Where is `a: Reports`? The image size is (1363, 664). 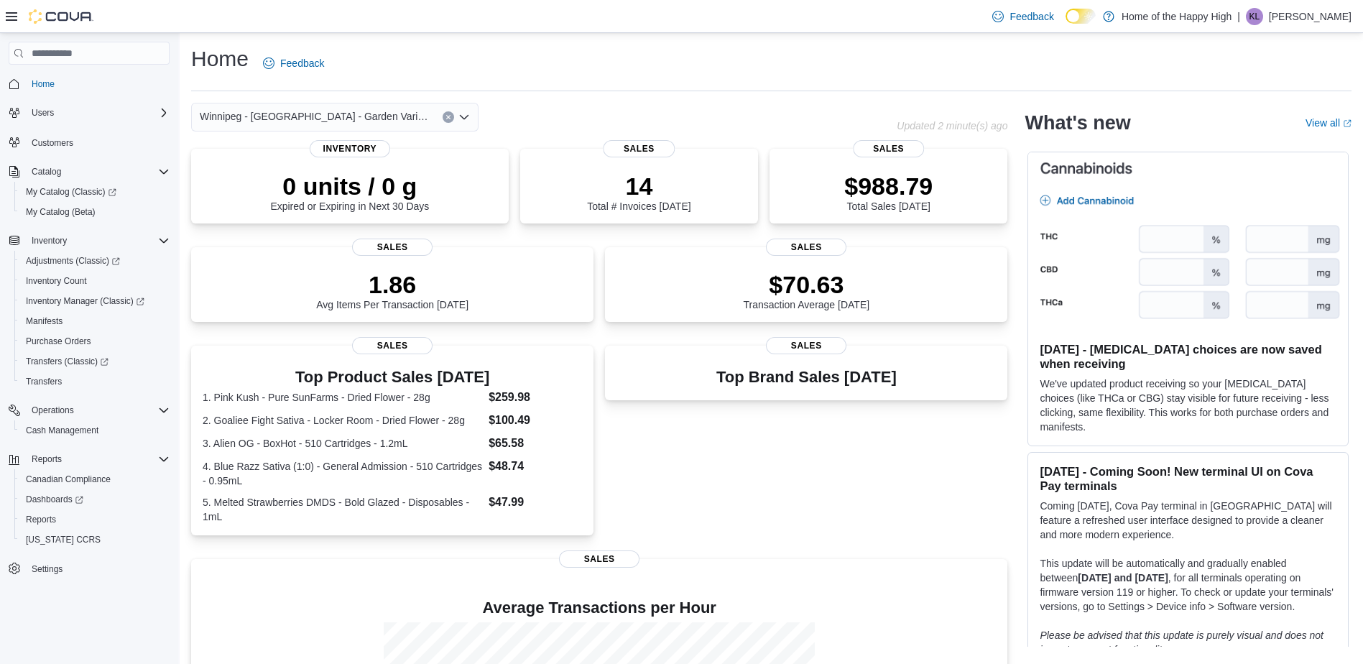
a: Reports is located at coordinates (41, 520).